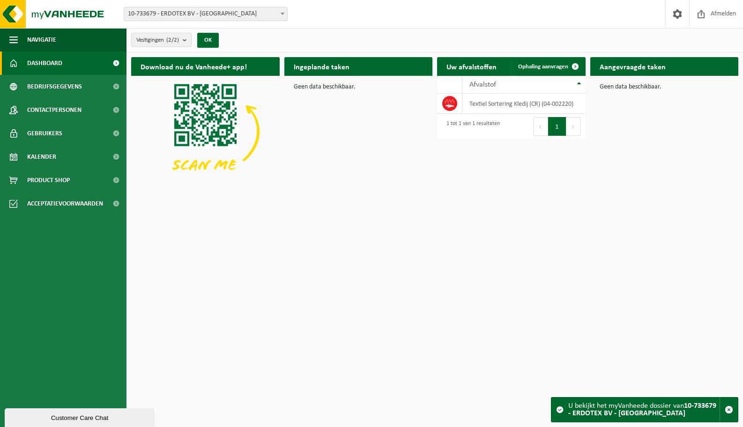  Describe the element at coordinates (157, 40) in the screenshot. I see `span: Vestigingen` at that location.